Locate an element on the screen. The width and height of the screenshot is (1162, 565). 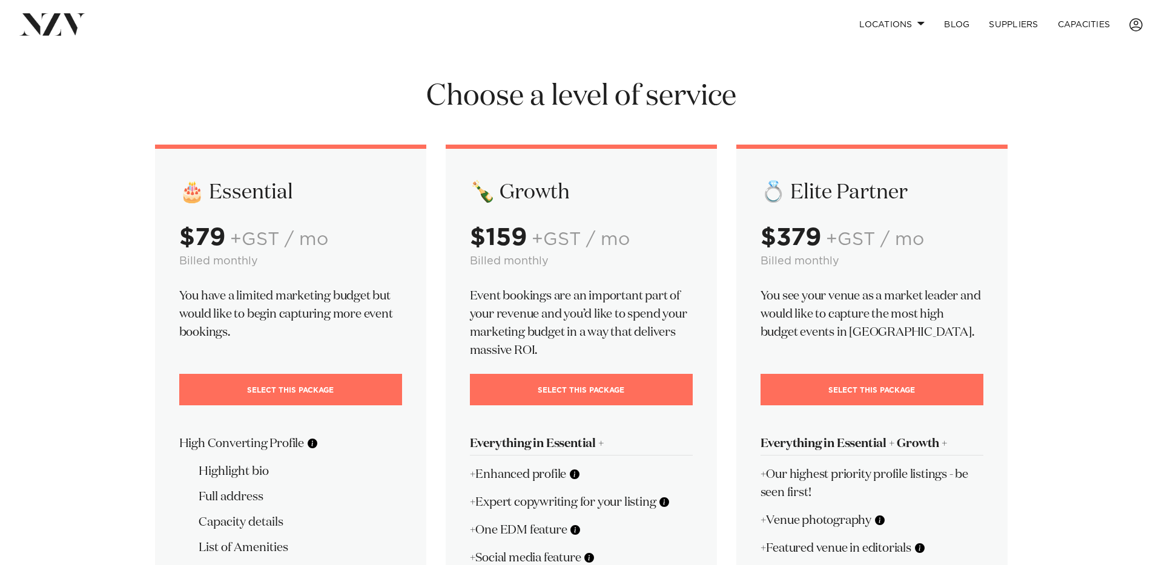
li: Capacity details is located at coordinates (300, 522).